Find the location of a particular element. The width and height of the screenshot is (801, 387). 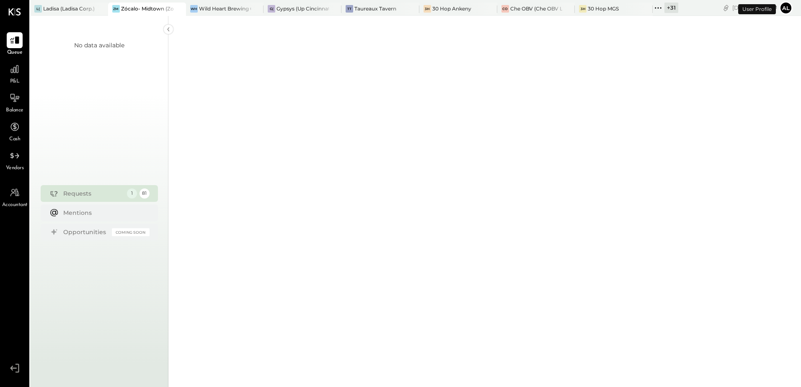

div: ZM is located at coordinates (116, 9).